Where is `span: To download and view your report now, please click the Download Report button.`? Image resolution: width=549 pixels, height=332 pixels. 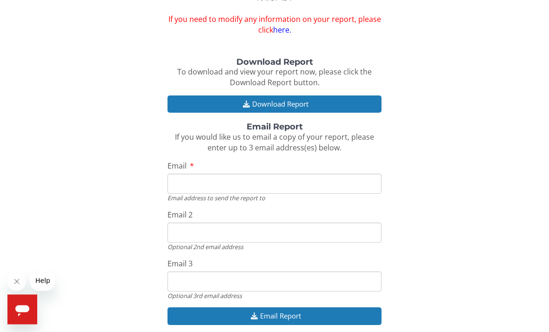 span: To download and view your report now, please click the Download Report button. is located at coordinates (274, 77).